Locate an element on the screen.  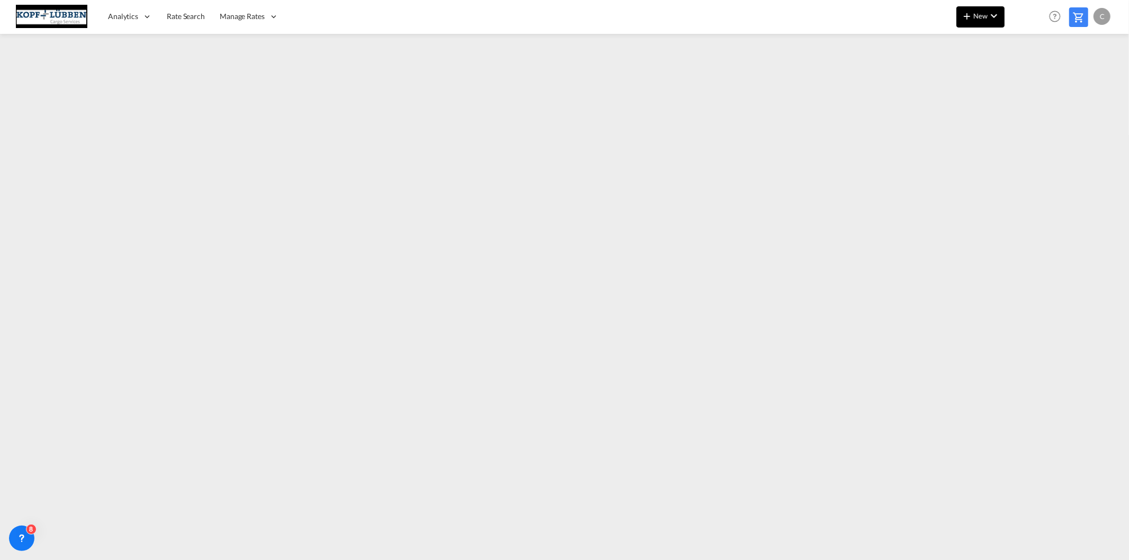
span: New is located at coordinates (980, 16).